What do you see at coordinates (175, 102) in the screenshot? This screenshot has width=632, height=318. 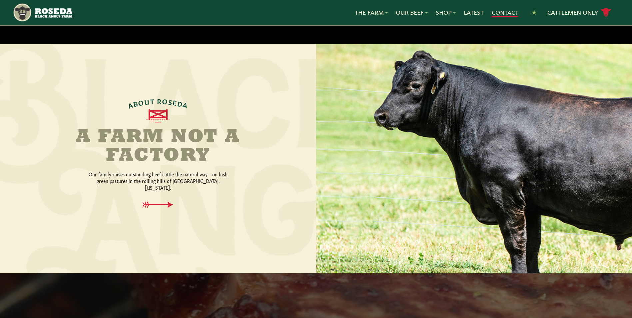 I see `span: E` at bounding box center [175, 102].